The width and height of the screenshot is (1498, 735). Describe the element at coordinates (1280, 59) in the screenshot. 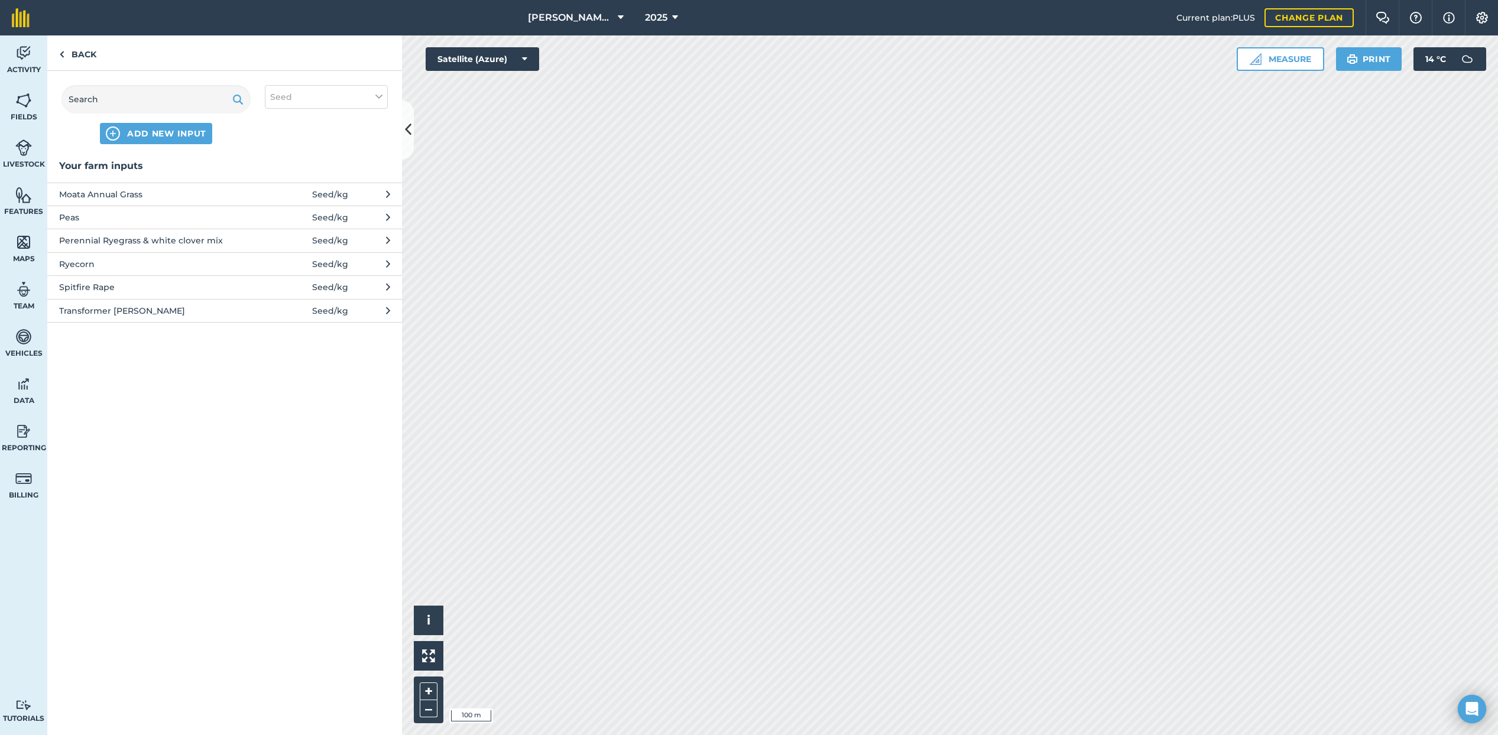

I see `button: Measure` at that location.